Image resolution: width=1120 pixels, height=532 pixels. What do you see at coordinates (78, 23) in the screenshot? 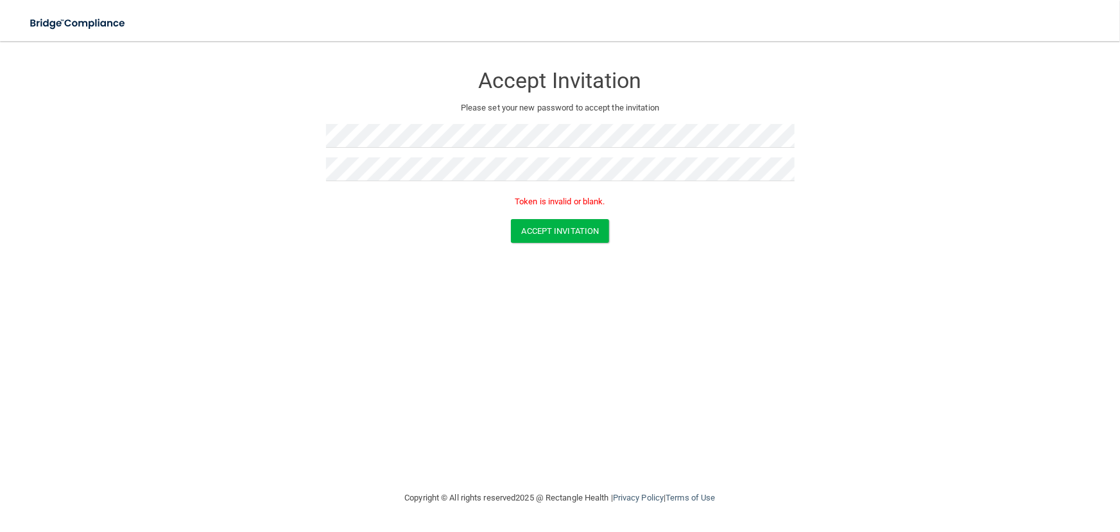
I see `img: bridge_compliance_login_screen.278c3ca4.svg` at bounding box center [78, 23].